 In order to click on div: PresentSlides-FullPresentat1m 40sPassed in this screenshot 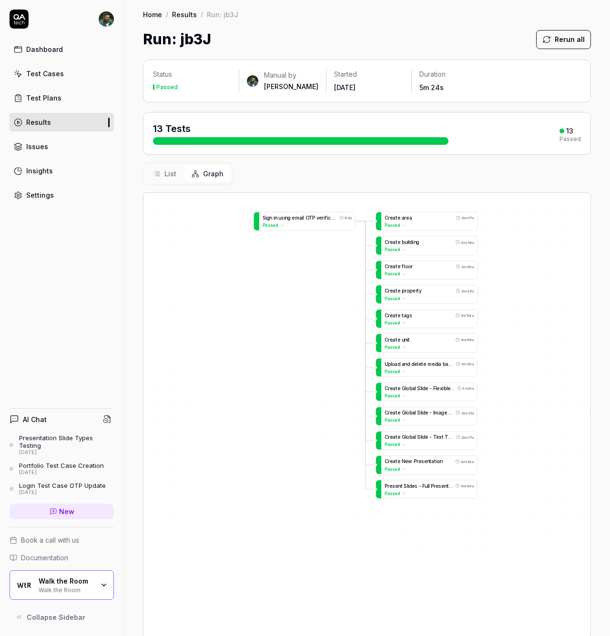, I will do `click(426, 489)`.